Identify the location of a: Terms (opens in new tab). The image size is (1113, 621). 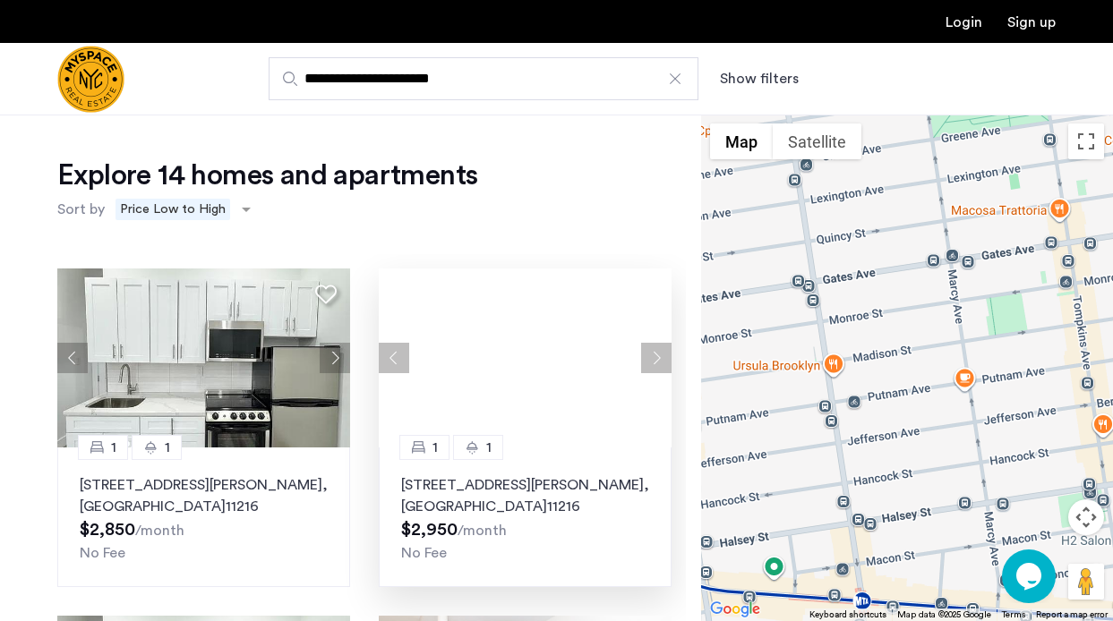
(1014, 615).